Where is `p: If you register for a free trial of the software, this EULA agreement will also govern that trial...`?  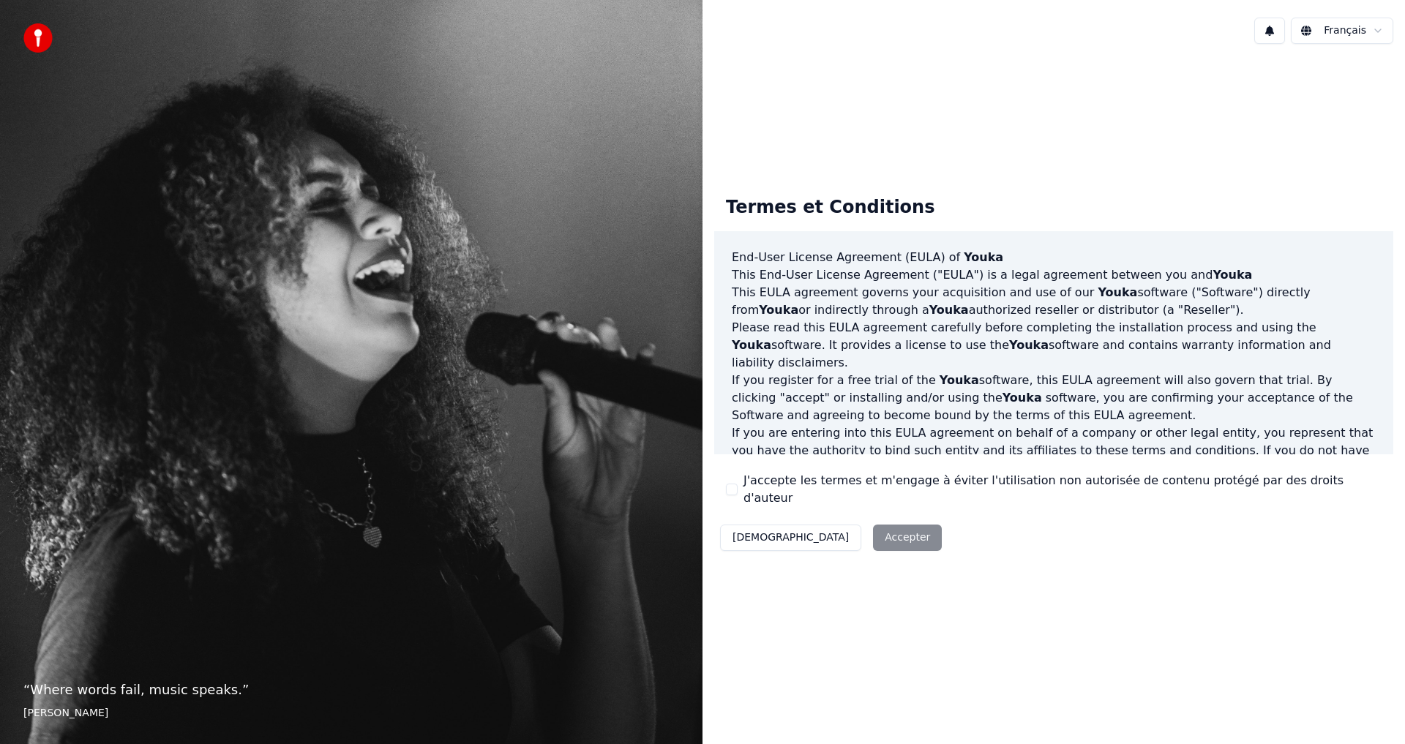 p: If you register for a free trial of the software, this EULA agreement will also govern that trial... is located at coordinates (1054, 398).